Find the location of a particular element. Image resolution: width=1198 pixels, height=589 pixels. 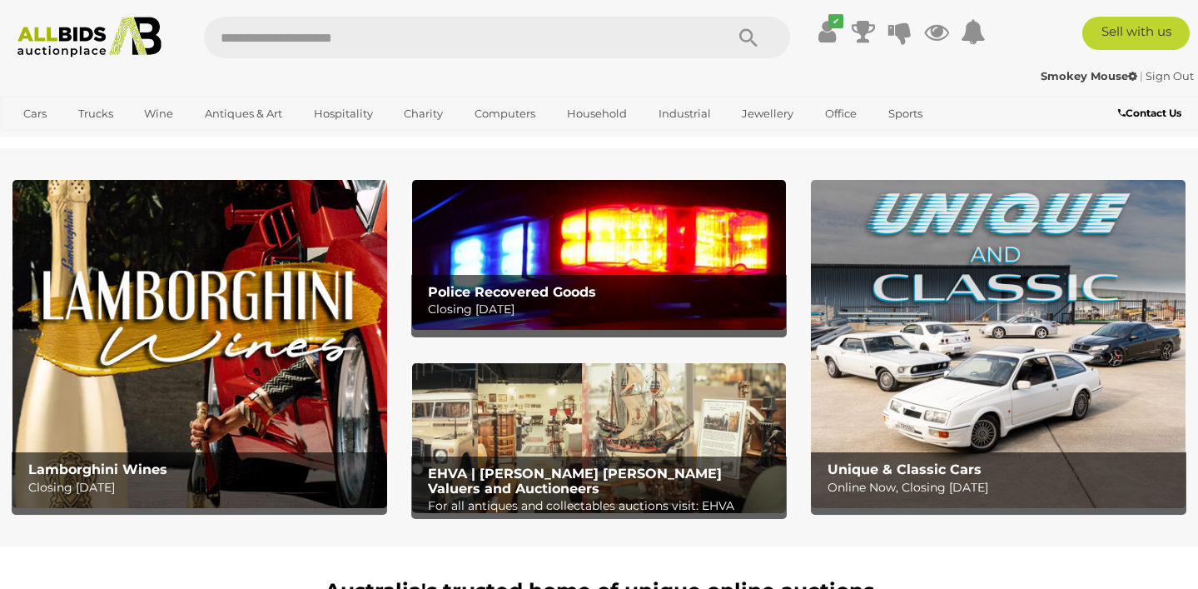

a: Jewellery is located at coordinates (768, 113).